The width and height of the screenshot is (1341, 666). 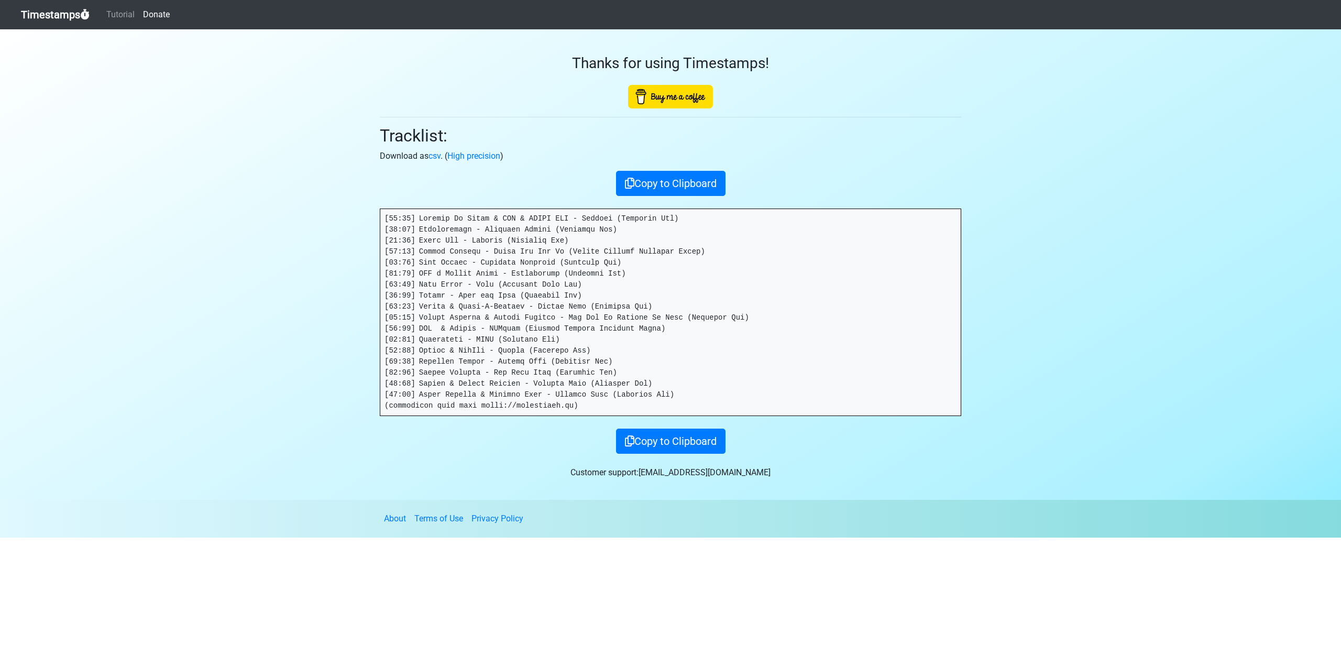 I want to click on a: Donate, so click(x=156, y=15).